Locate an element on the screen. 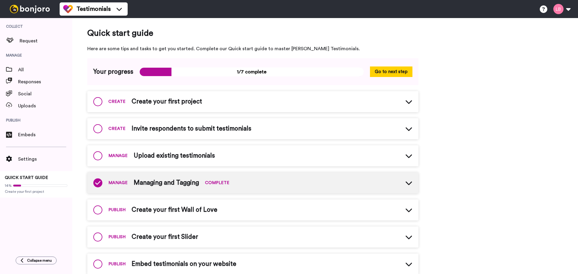 The image size is (578, 274). img: tm-color.svg is located at coordinates (68, 9).